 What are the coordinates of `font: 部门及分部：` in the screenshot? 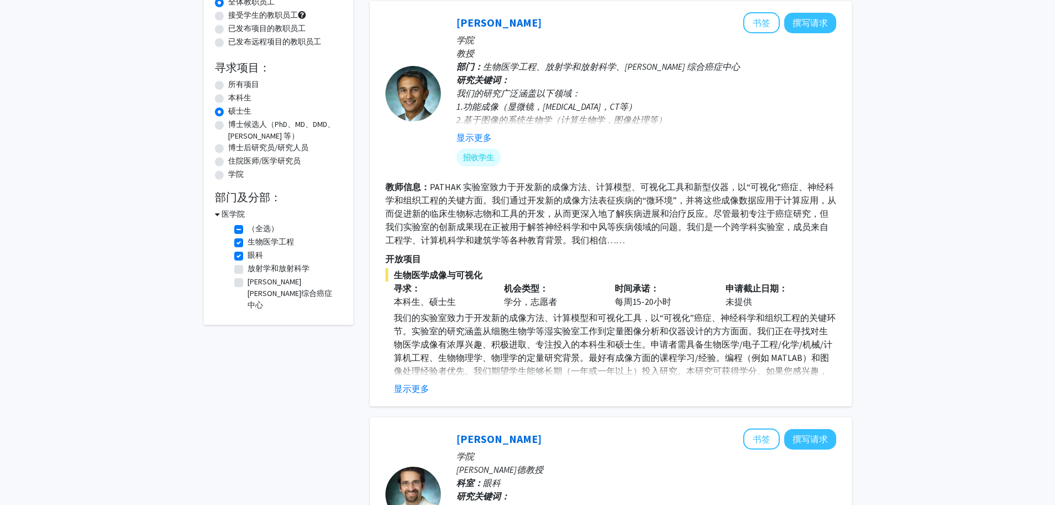 It's located at (248, 197).